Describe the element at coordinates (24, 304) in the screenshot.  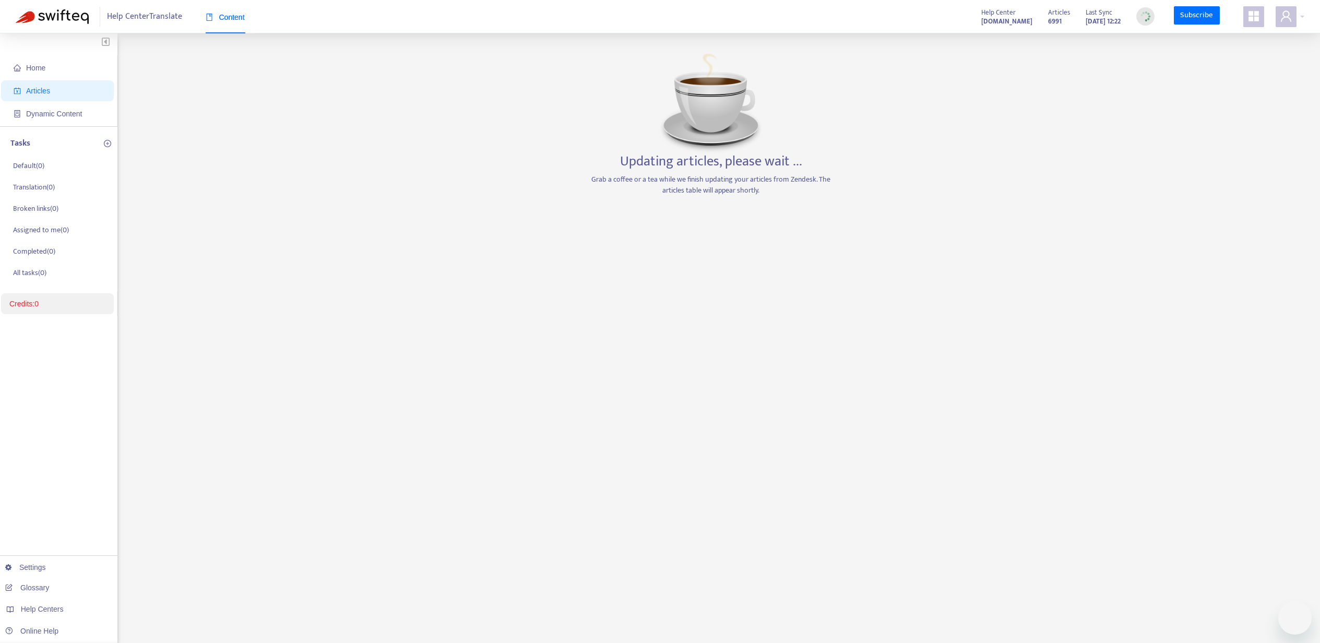
I see `a: Credits:0` at that location.